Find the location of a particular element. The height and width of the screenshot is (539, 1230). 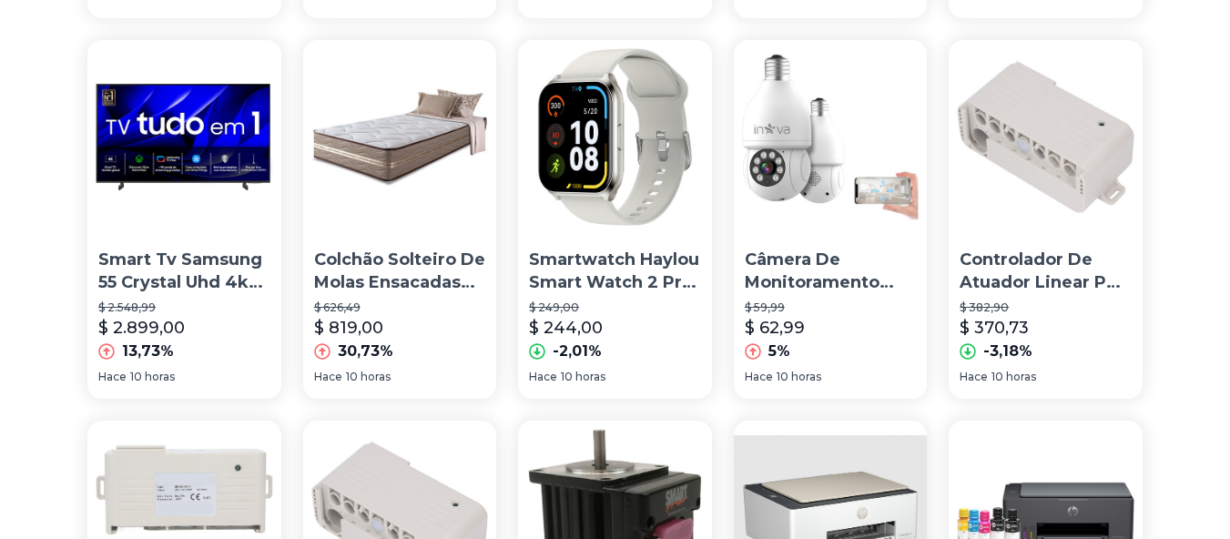

p: $ 819,00 is located at coordinates (349, 328).